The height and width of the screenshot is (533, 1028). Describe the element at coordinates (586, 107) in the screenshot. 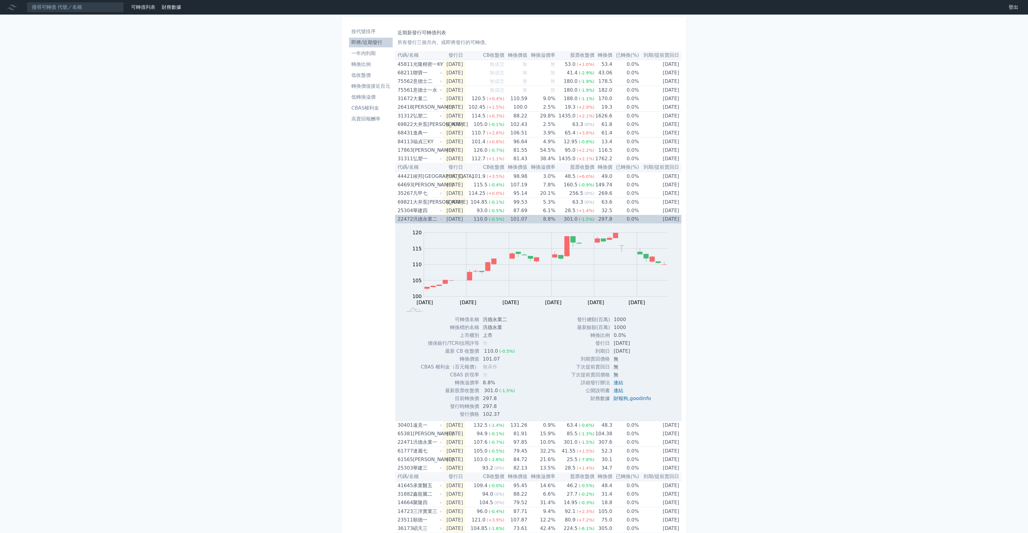

I see `span: (+2.9%)` at that location.